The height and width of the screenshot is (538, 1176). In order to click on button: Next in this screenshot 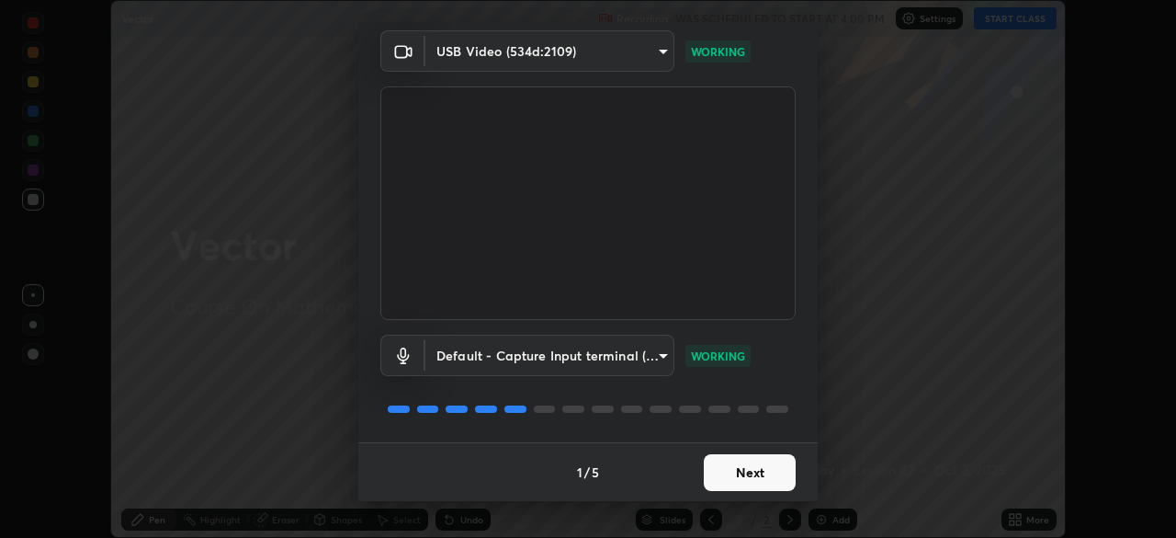, I will do `click(750, 472)`.